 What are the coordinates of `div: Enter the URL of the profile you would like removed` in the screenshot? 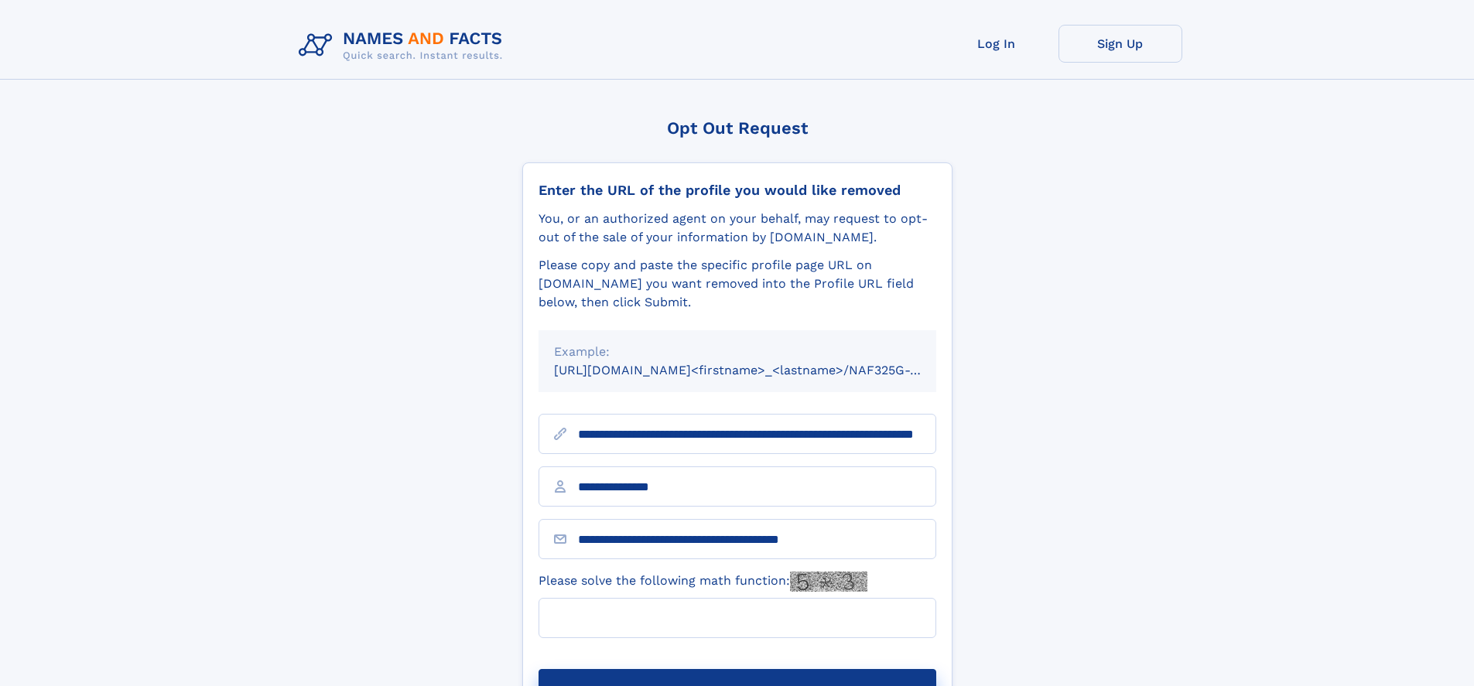 It's located at (738, 190).